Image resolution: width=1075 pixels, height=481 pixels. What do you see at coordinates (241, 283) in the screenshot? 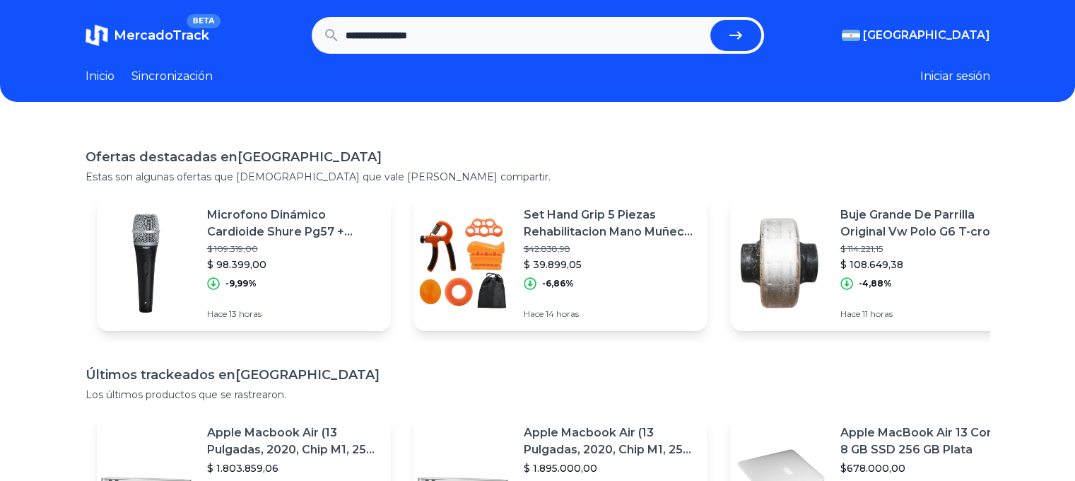
I see `font: -9,99%` at bounding box center [241, 283].